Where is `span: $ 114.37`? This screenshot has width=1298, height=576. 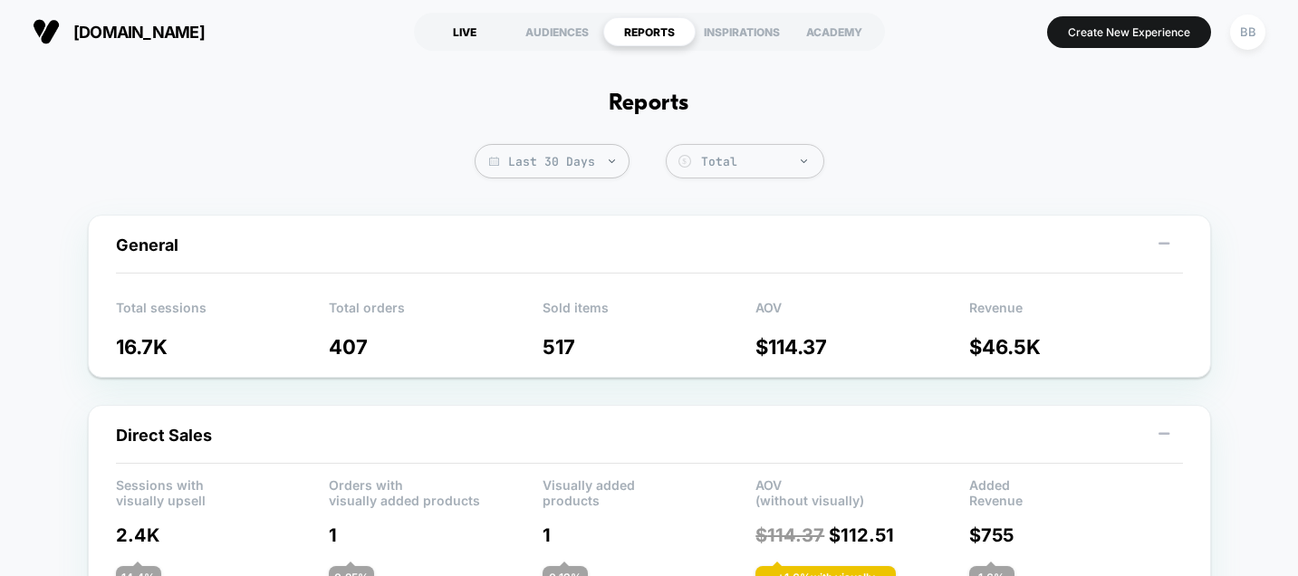 span: $ 114.37 is located at coordinates (790, 535).